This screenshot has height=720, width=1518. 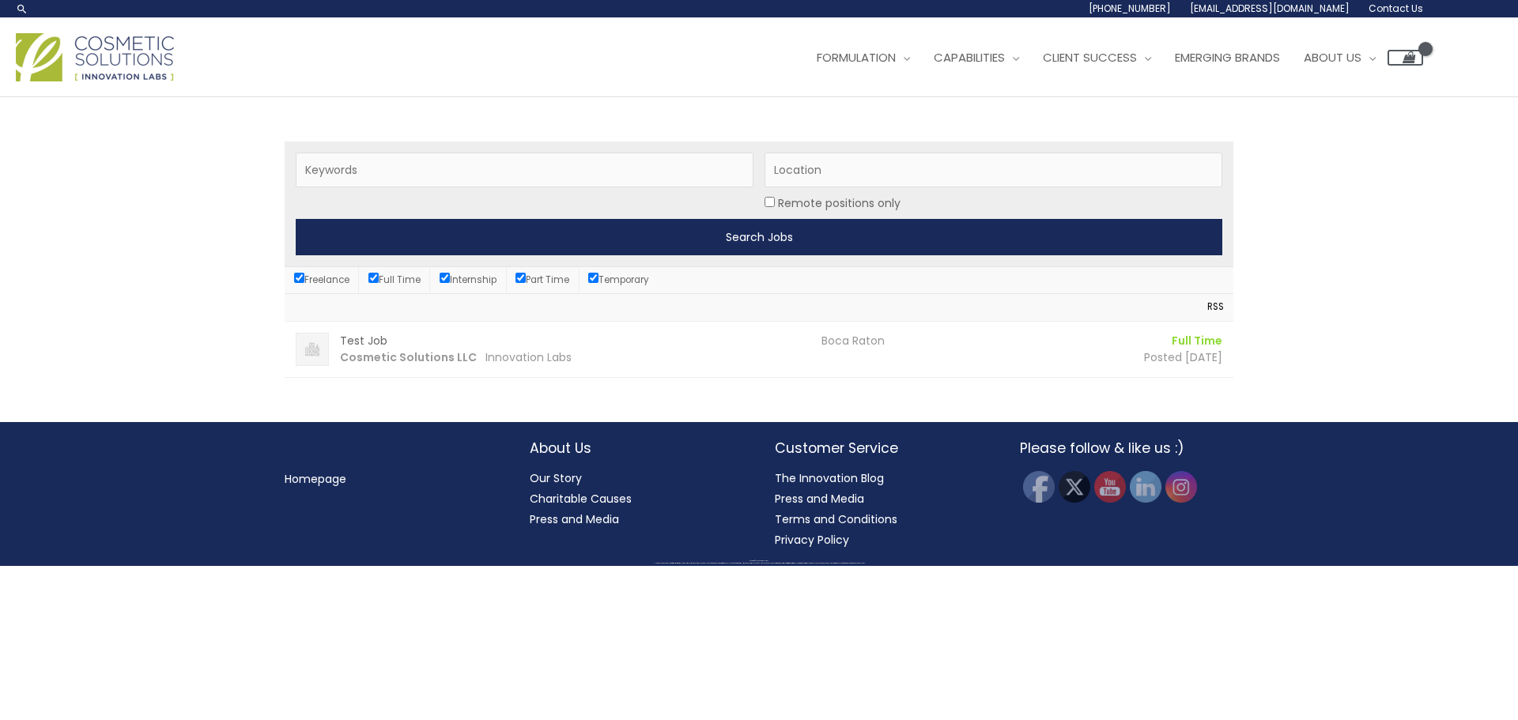 What do you see at coordinates (556, 478) in the screenshot?
I see `a: Our Story` at bounding box center [556, 478].